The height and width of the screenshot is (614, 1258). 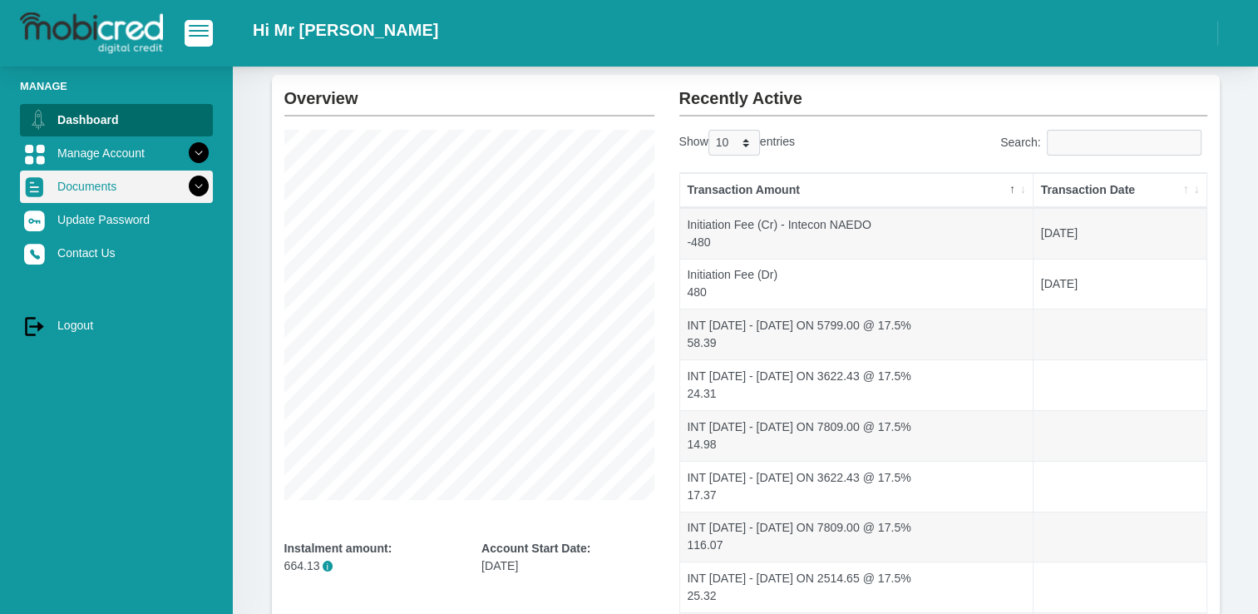 What do you see at coordinates (1104, 142) in the screenshot?
I see `label: Search:` at bounding box center [1104, 142].